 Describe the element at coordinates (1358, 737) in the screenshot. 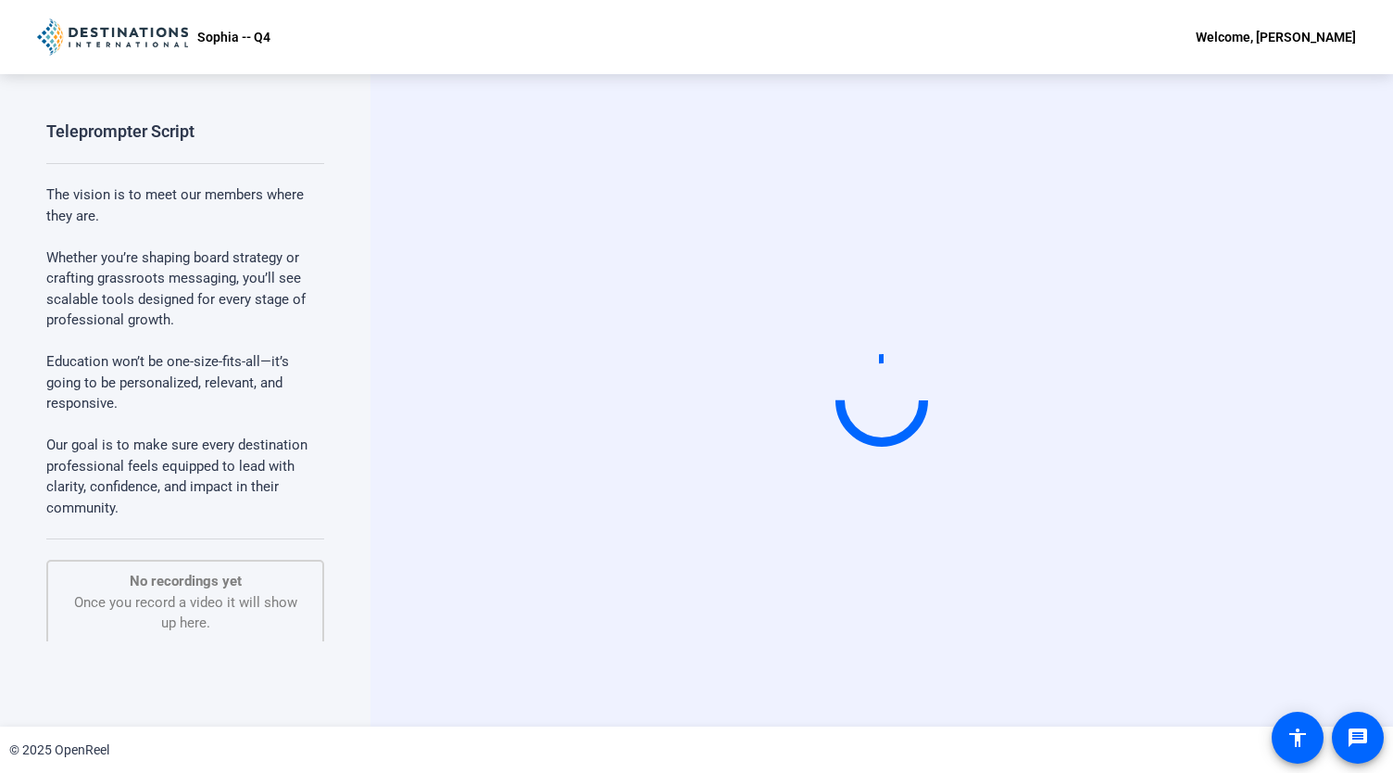

I see `mat-icon: message` at that location.